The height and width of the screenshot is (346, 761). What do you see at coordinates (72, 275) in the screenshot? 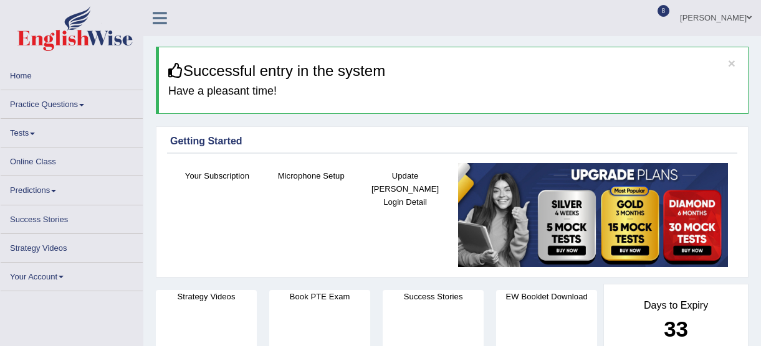
I see `a: Your Account` at bounding box center [72, 275].